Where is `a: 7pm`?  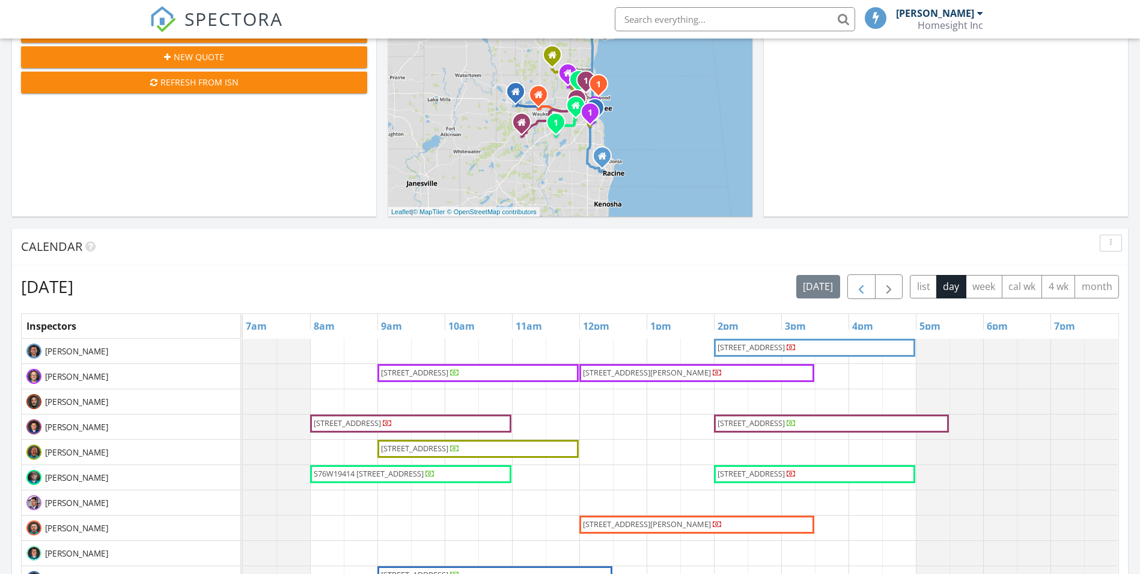
a: 7pm is located at coordinates (1065, 326).